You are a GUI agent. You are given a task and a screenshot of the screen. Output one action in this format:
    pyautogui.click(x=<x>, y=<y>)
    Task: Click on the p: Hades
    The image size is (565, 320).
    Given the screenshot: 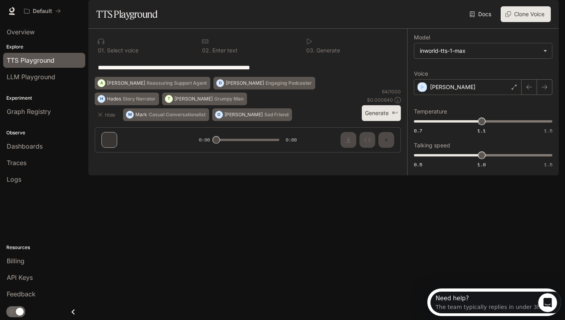 What is the action you would take?
    pyautogui.click(x=114, y=99)
    